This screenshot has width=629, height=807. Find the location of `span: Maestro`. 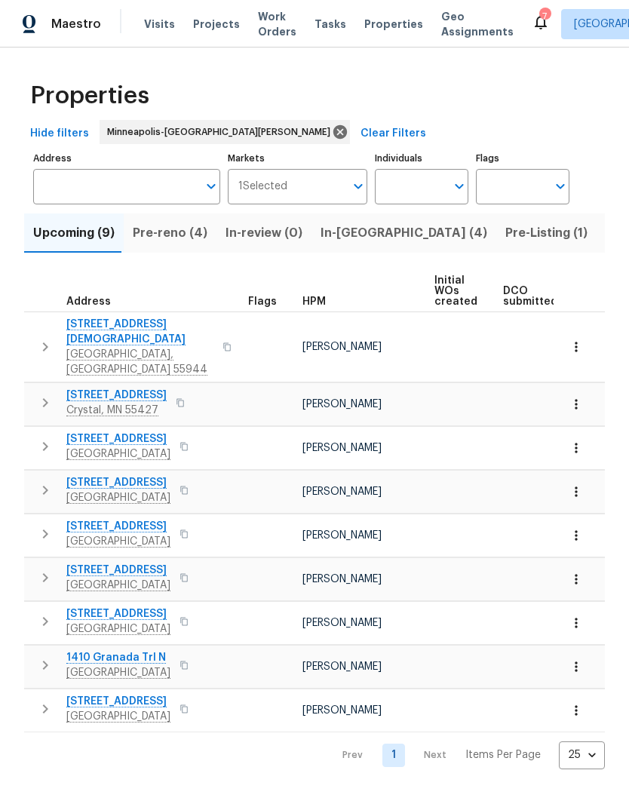

span: Maestro is located at coordinates (76, 24).